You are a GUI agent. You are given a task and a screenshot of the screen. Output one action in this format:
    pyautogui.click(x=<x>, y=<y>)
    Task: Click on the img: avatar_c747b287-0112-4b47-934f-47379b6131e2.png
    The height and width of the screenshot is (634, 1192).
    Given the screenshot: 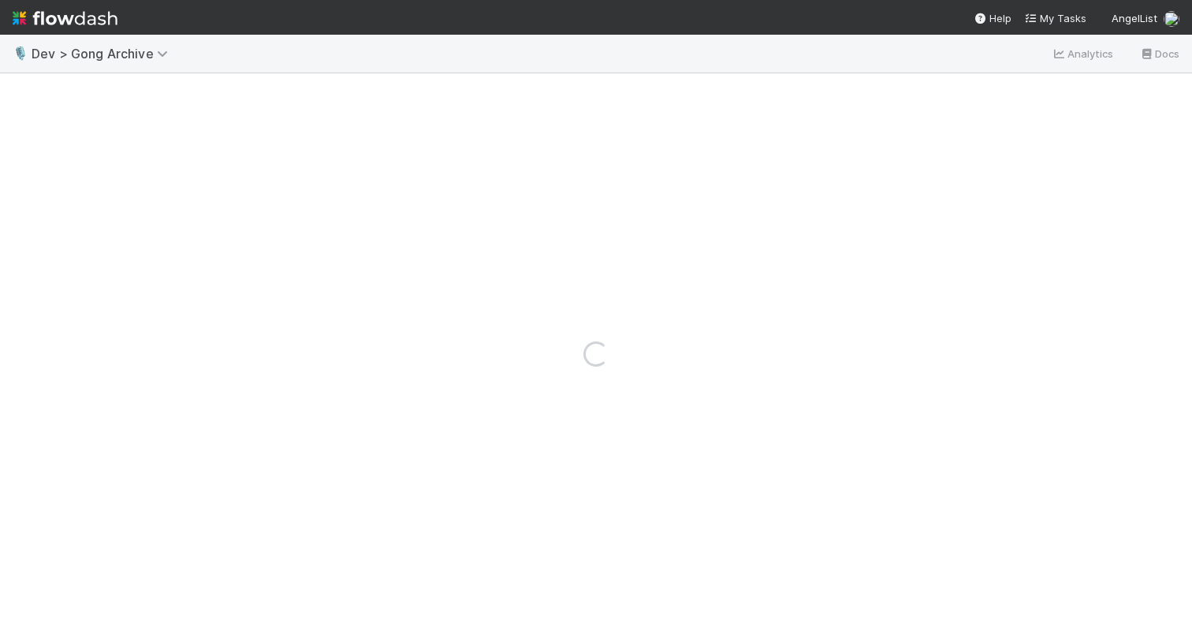 What is the action you would take?
    pyautogui.click(x=1171, y=19)
    